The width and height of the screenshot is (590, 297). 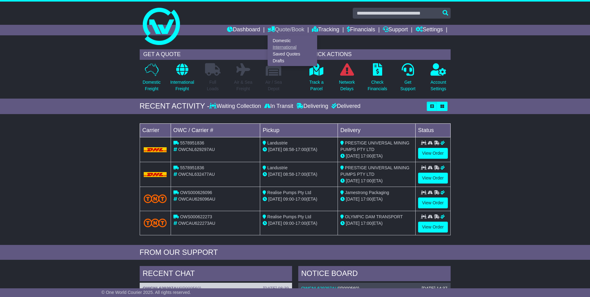 What do you see at coordinates (151, 79) in the screenshot?
I see `a: DomesticFreight` at bounding box center [151, 79].